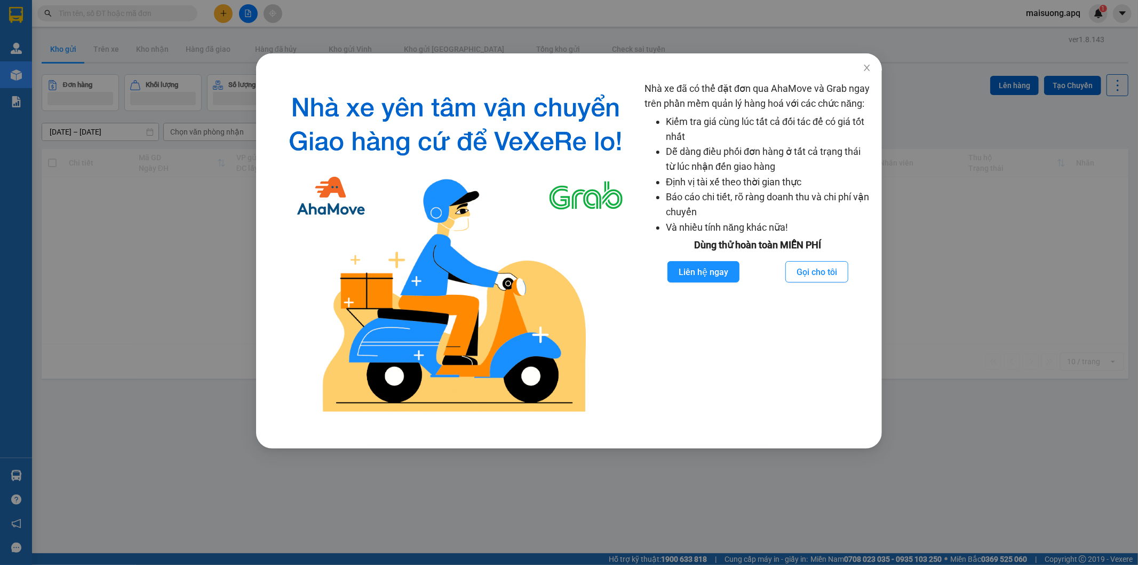 The height and width of the screenshot is (565, 1138). What do you see at coordinates (817, 272) in the screenshot?
I see `span: Gọi cho tôi` at bounding box center [817, 272].